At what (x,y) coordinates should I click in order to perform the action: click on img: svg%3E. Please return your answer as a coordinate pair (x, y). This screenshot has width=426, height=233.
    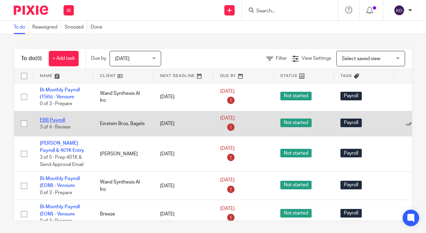
    Looking at the image, I should click on (399, 10).